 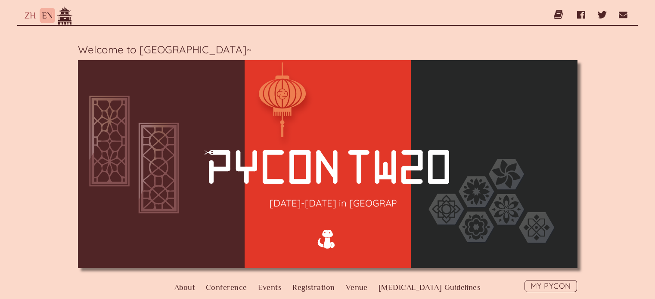 What do you see at coordinates (185, 288) in the screenshot?
I see `a: About` at bounding box center [185, 288].